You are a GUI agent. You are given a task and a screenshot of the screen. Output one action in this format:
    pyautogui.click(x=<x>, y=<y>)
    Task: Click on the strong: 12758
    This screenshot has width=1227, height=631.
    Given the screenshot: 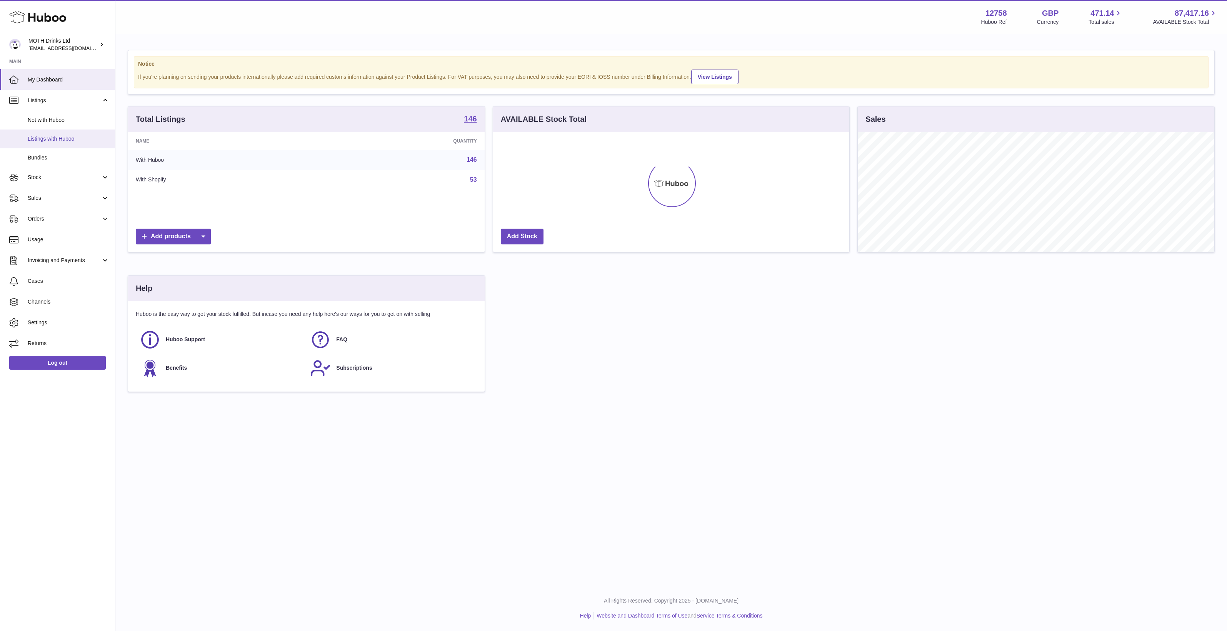 What is the action you would take?
    pyautogui.click(x=996, y=13)
    